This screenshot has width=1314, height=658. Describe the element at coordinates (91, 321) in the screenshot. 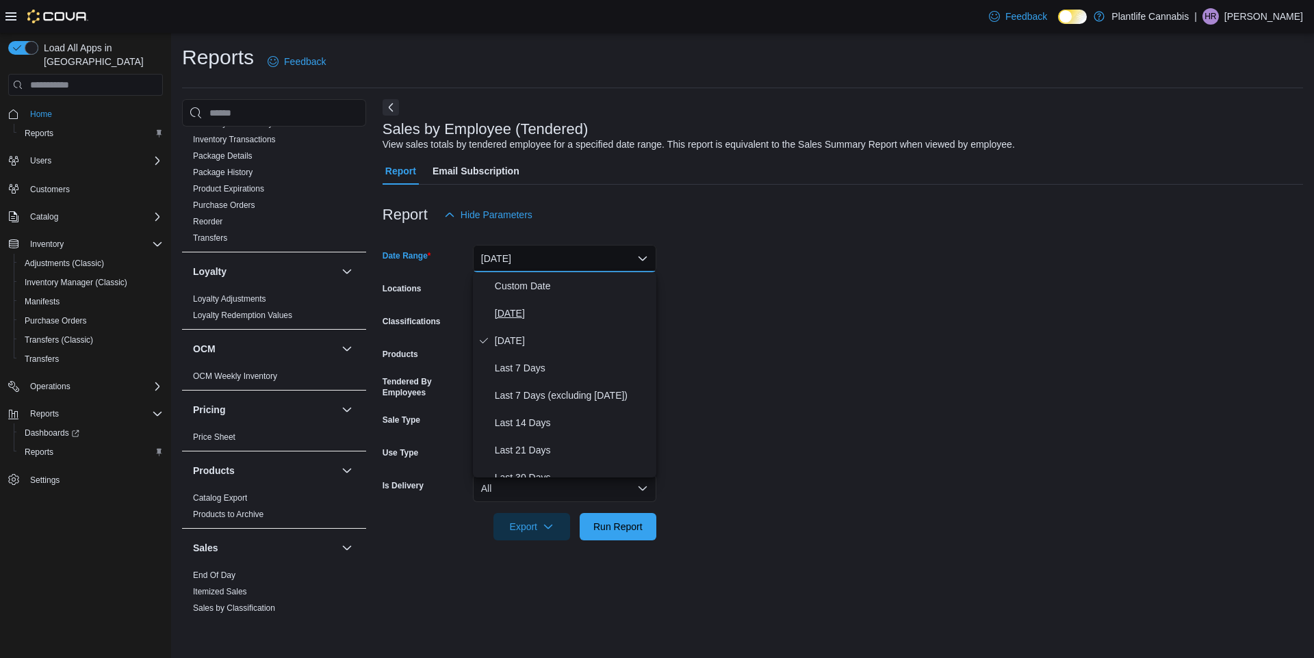

I see `button: Purchase Orders` at that location.